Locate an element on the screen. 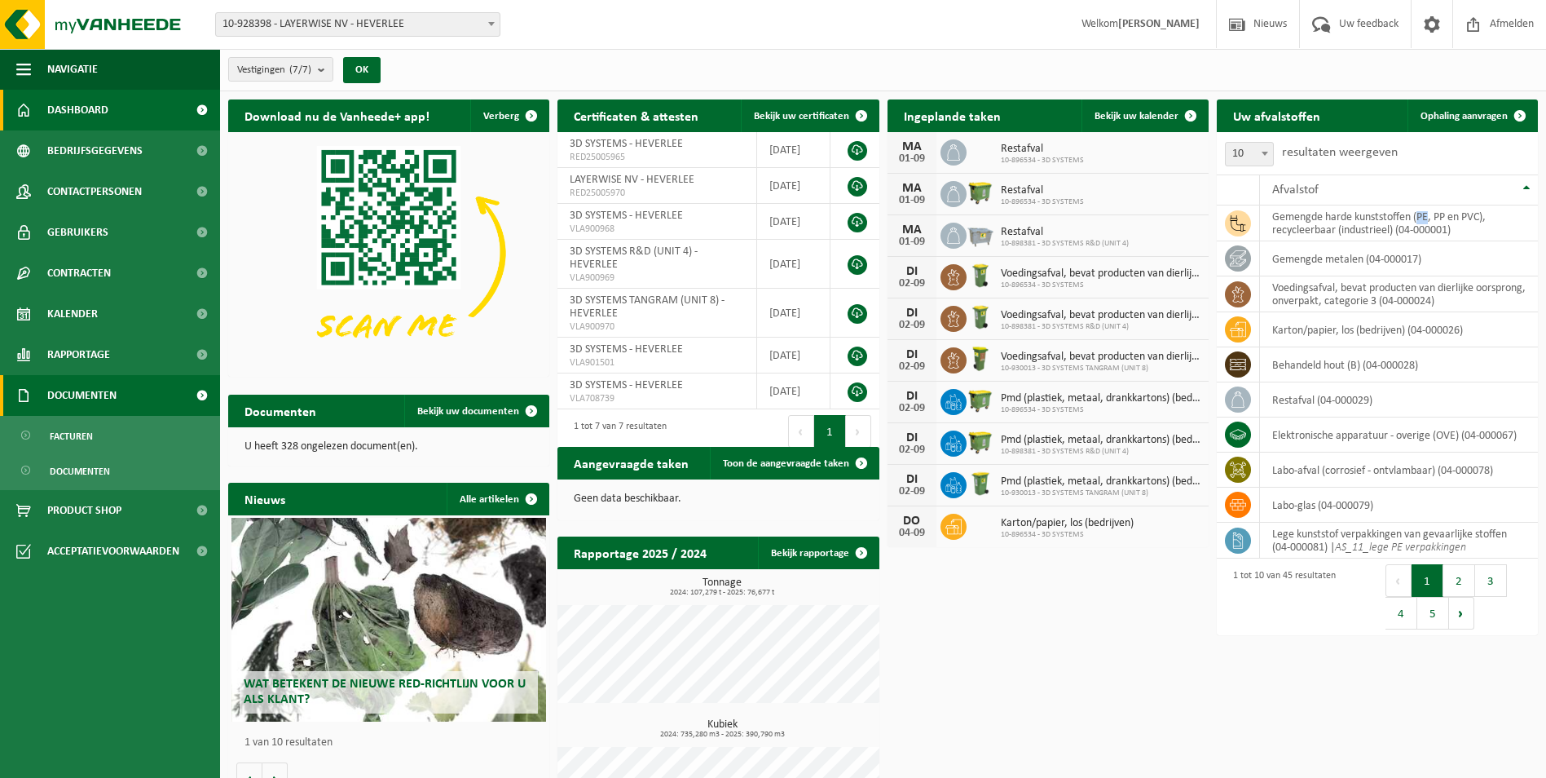 Image resolution: width=1546 pixels, height=778 pixels. span: Ophaling aanvragen is located at coordinates (1464, 116).